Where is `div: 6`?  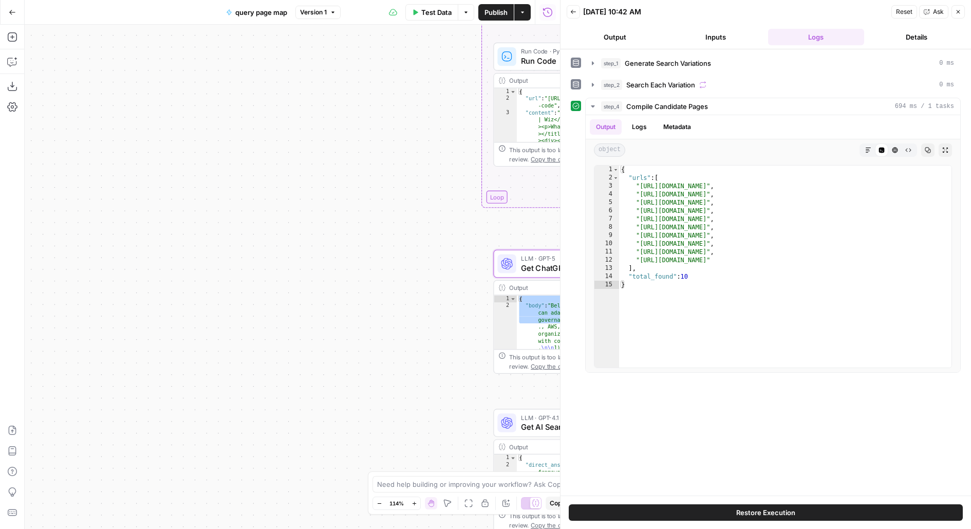 div: 6 is located at coordinates (607, 211).